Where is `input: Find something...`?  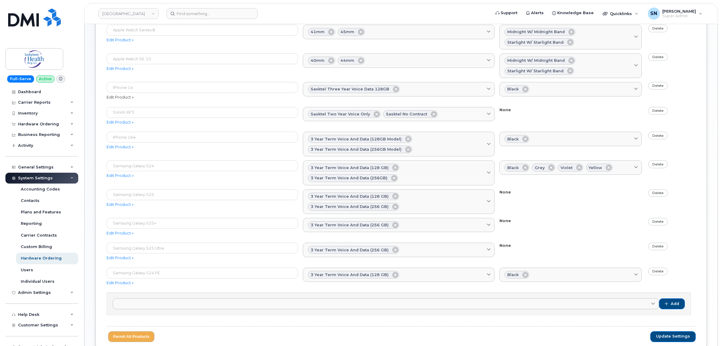 input: Find something... is located at coordinates (212, 14).